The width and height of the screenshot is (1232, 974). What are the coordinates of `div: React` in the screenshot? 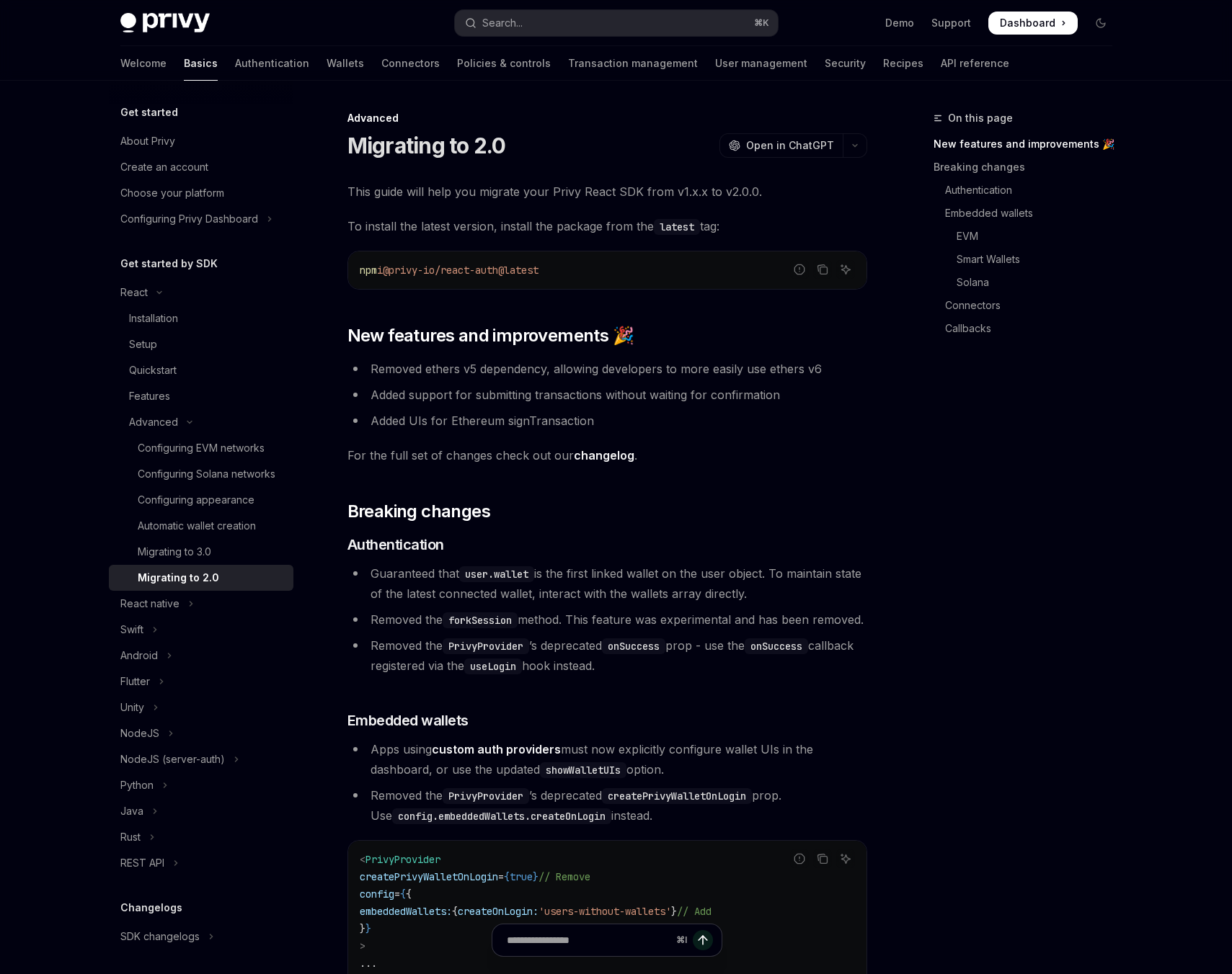 It's located at (134, 293).